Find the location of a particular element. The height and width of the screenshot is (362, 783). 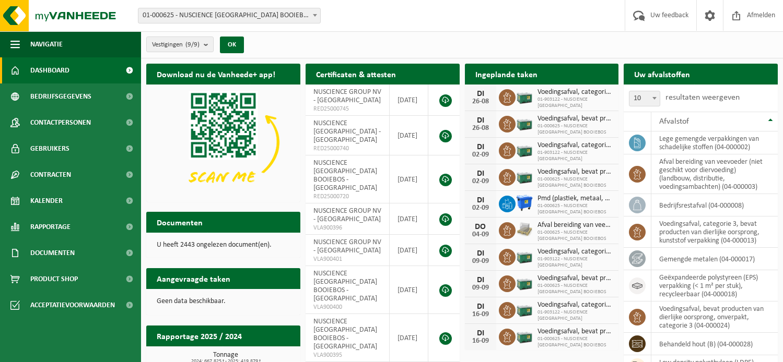

img: WB-1100-HPE-BE-01 is located at coordinates (524, 203).